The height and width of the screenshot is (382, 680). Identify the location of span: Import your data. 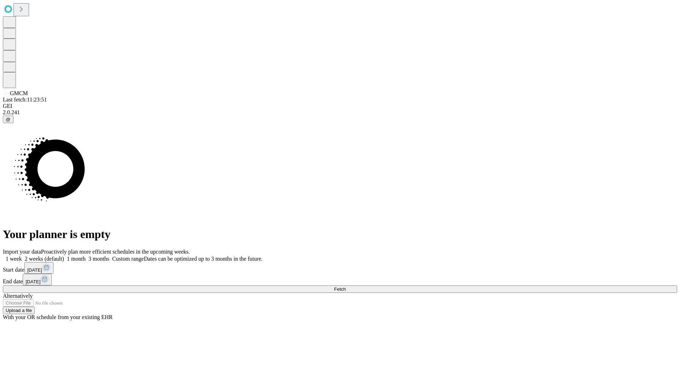
(22, 252).